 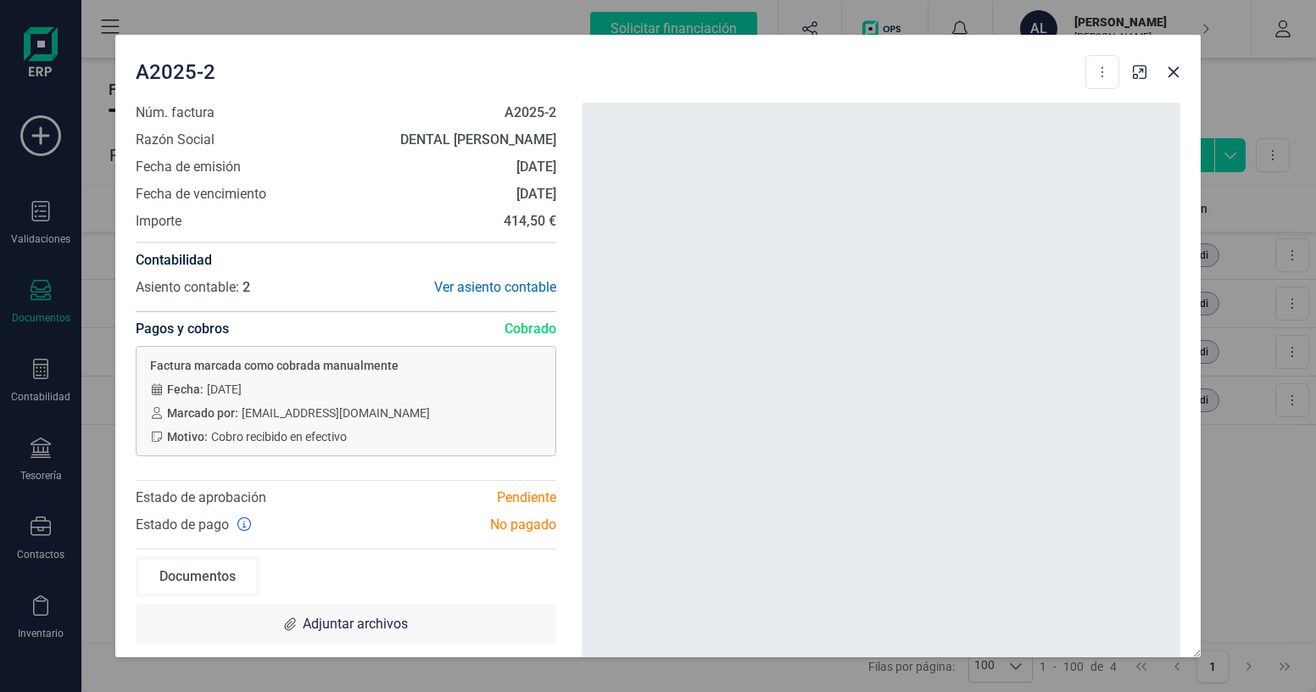 What do you see at coordinates (530, 329) in the screenshot?
I see `span: Cobrado` at bounding box center [530, 329].